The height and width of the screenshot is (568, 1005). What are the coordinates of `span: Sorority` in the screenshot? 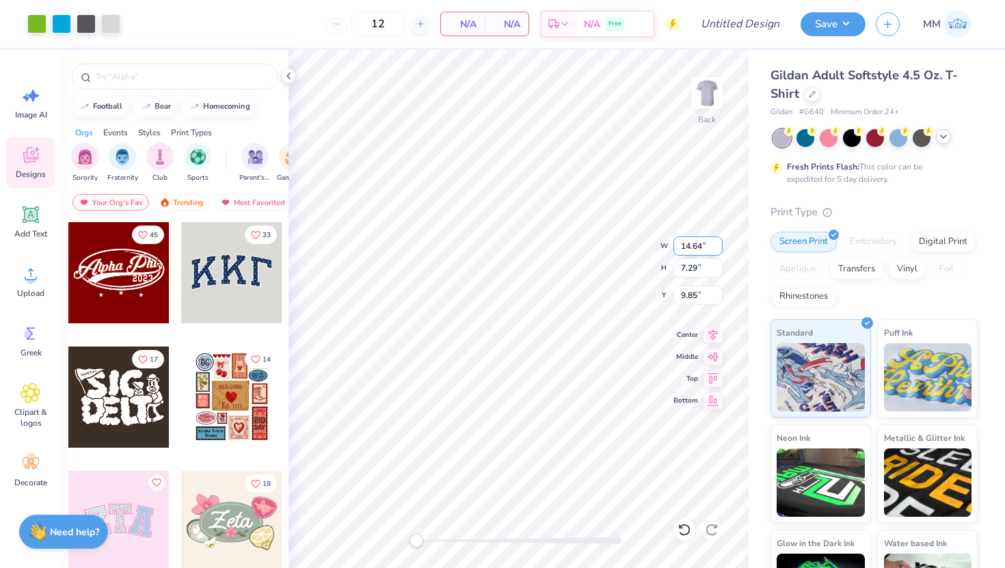 It's located at (85, 178).